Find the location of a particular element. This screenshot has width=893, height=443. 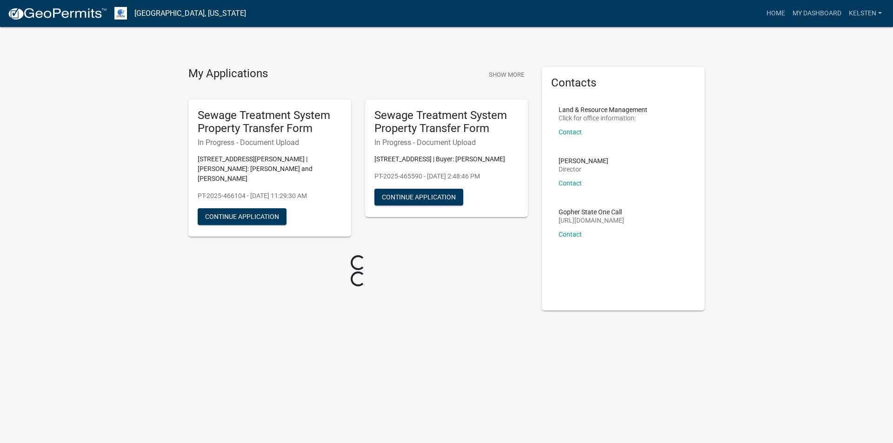

button: Show More is located at coordinates (507, 74).